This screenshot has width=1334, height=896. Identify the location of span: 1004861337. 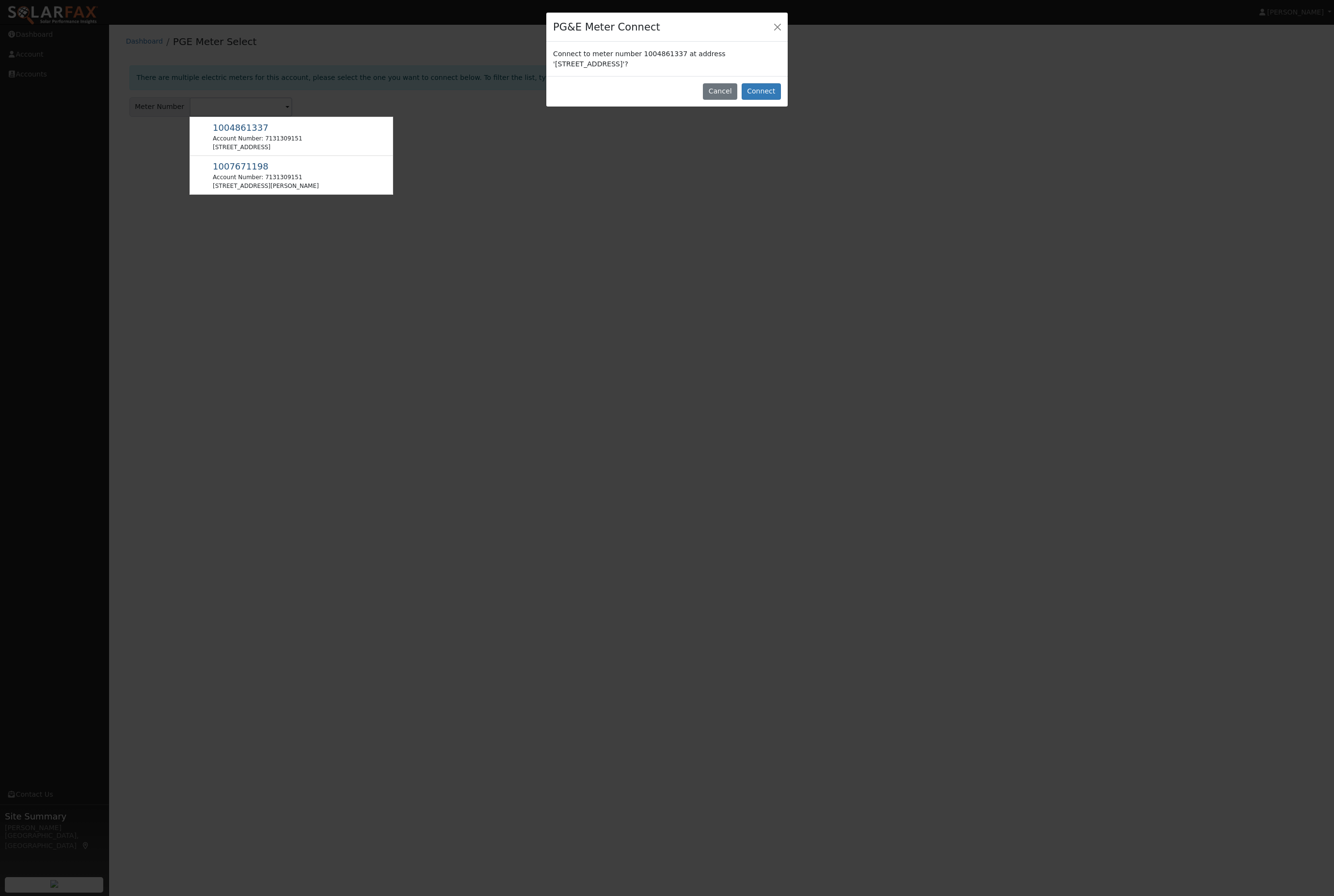
(241, 127).